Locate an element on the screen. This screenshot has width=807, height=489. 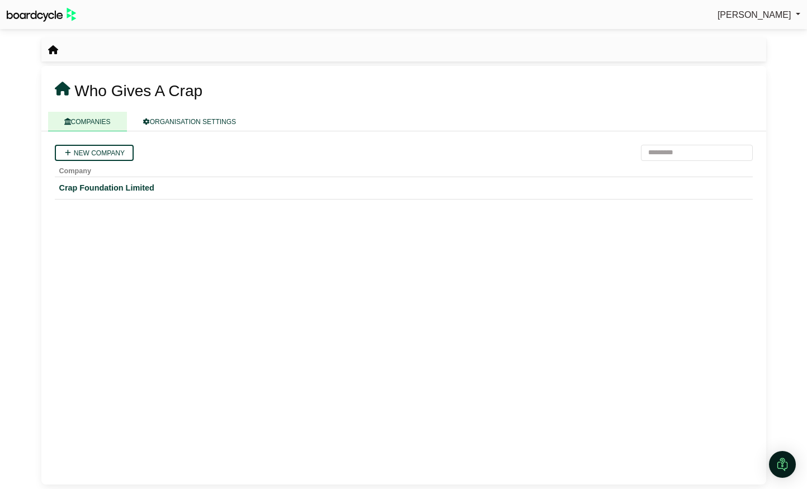
div: Crap Foundation Limited is located at coordinates (404, 188).